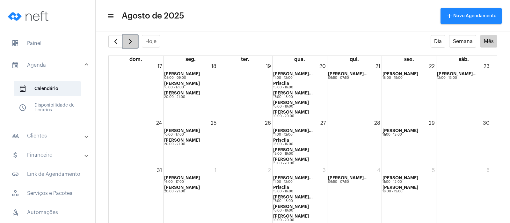 This screenshot has height=223, width=510. I want to click on a: 24 de agosto de 2025, so click(159, 123).